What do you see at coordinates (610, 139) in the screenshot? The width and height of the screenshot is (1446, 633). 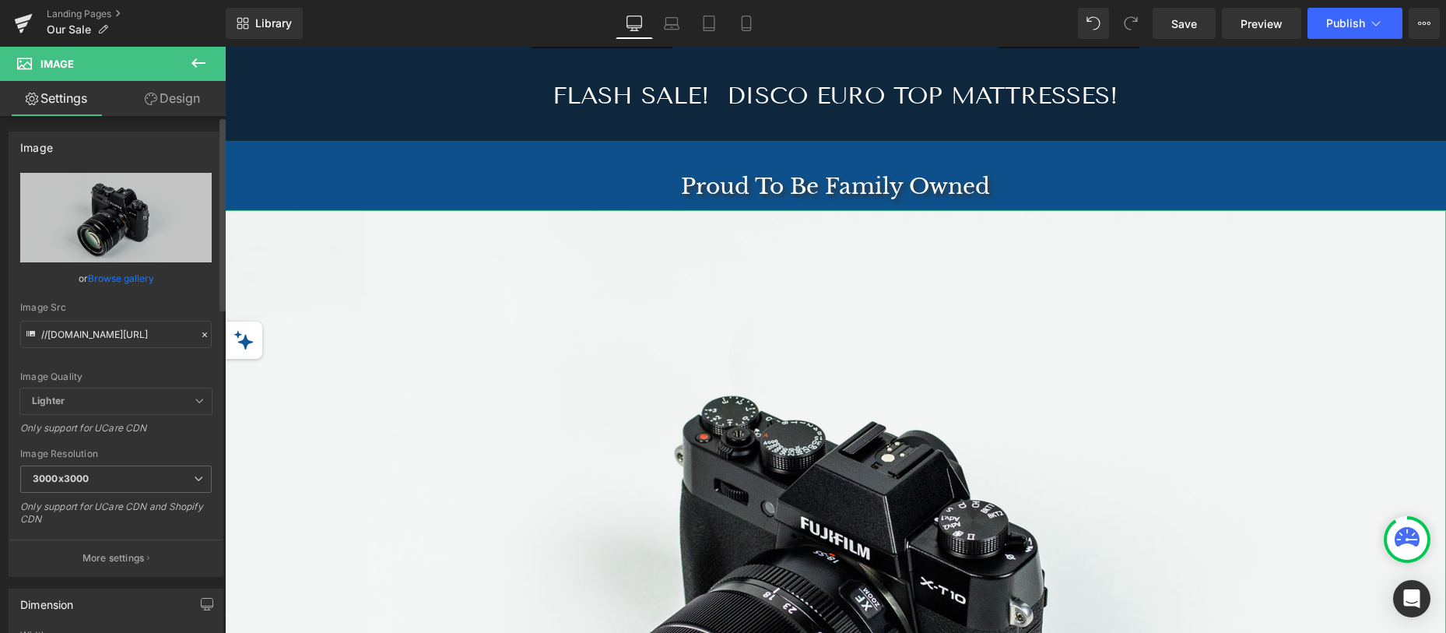 I see `font: Proud To Be Family Owned` at bounding box center [610, 139].